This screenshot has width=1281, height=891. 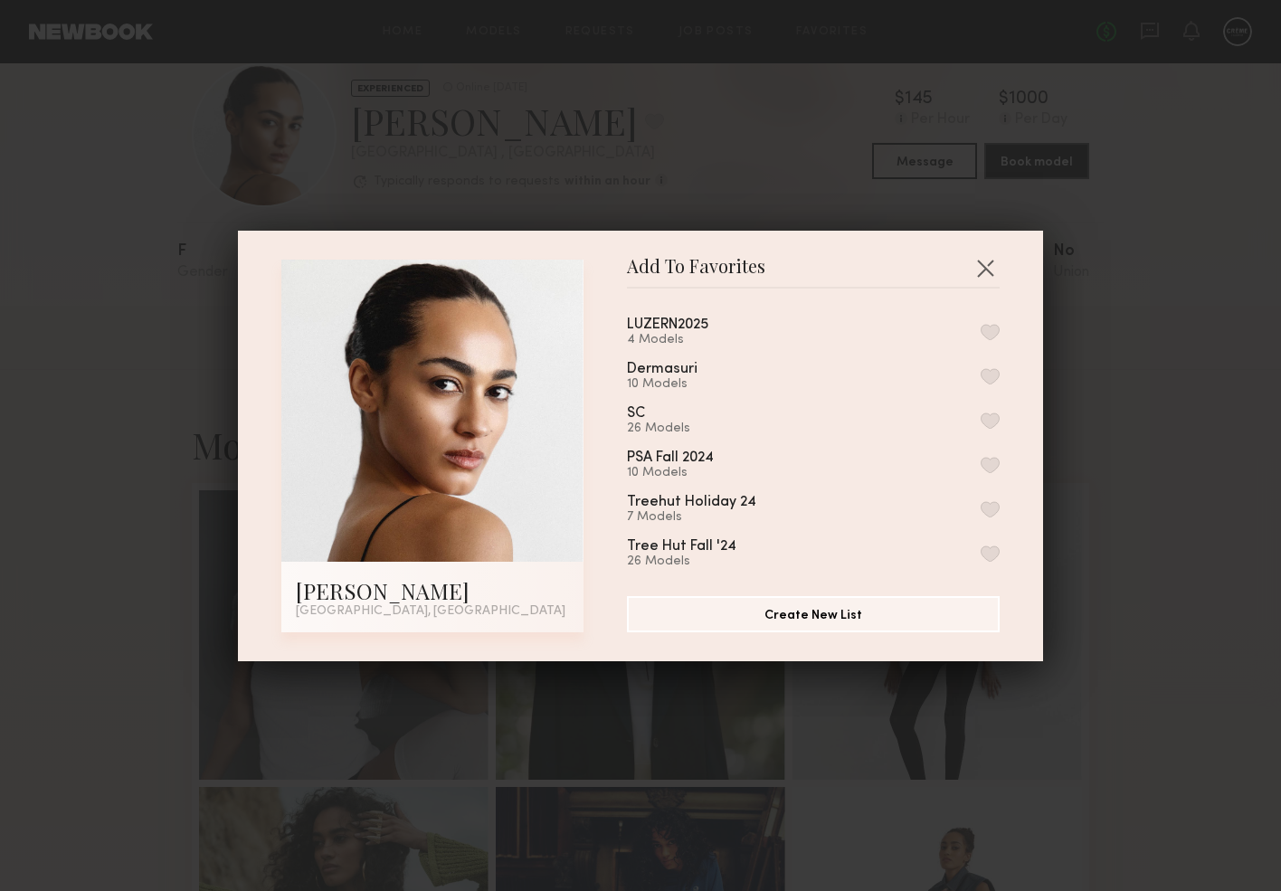 I want to click on div: LUZERN2025, so click(x=668, y=325).